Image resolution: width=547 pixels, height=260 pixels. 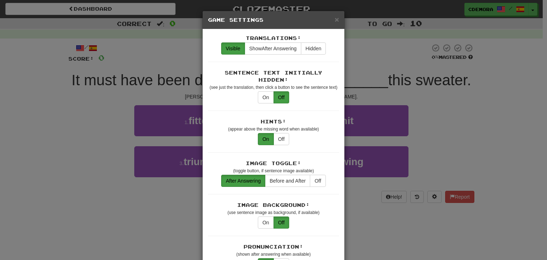 I want to click on div: Hints:, so click(x=274, y=121).